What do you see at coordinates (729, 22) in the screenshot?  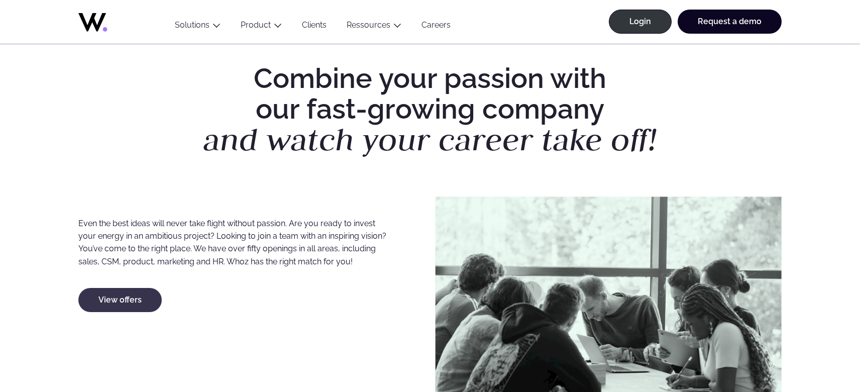 I see `a: Request a demo` at bounding box center [729, 22].